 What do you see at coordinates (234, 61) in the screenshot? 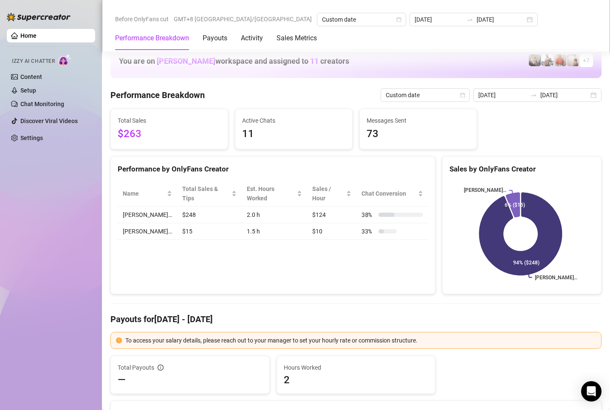
I see `h1: You are on workspace and assigned to creators` at bounding box center [234, 61].